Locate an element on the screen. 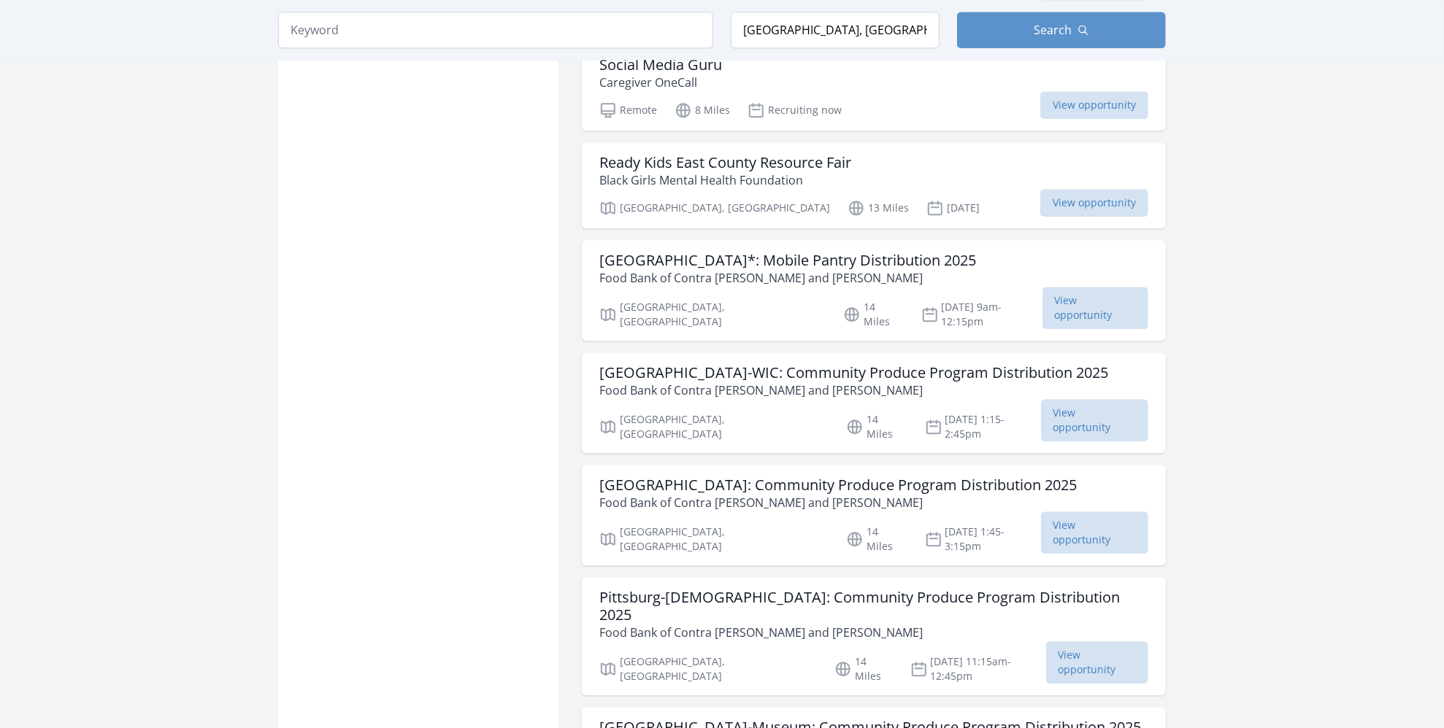 Image resolution: width=1444 pixels, height=728 pixels. p: 13 Miles is located at coordinates (878, 208).